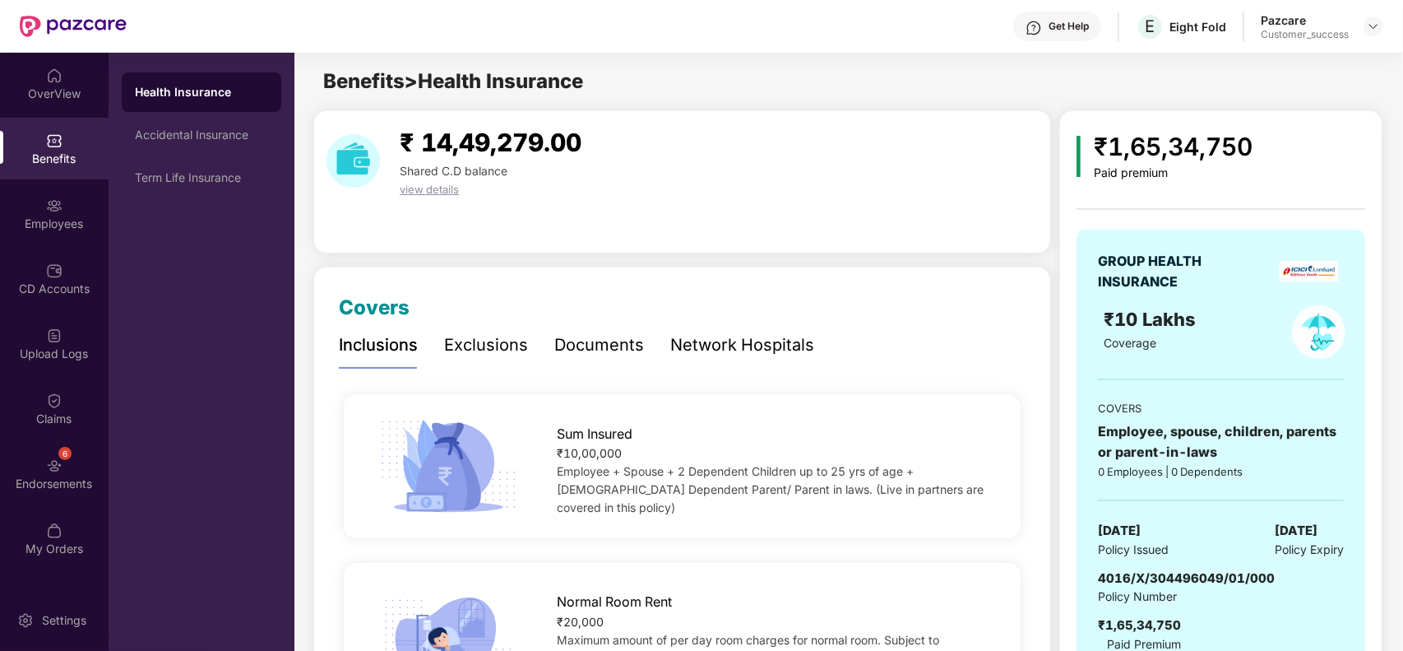 This screenshot has width=1403, height=651. Describe the element at coordinates (201, 135) in the screenshot. I see `div: Accidental Insurance` at that location.